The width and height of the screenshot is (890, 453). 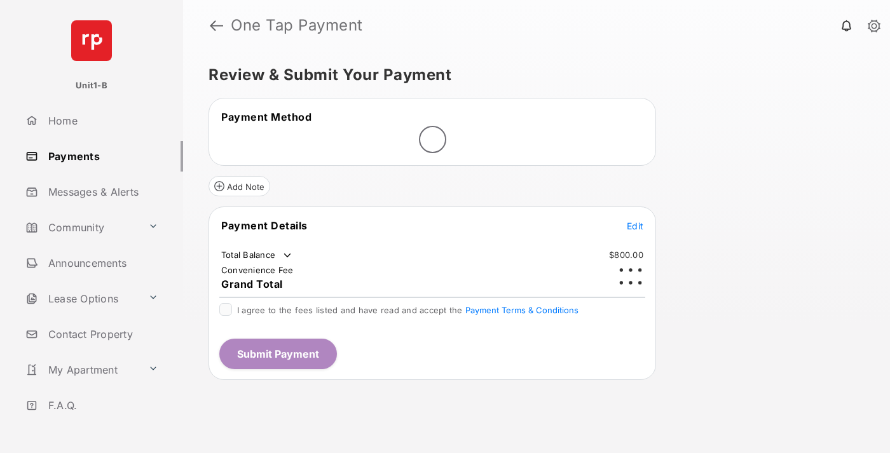 I want to click on button: Edit, so click(x=635, y=226).